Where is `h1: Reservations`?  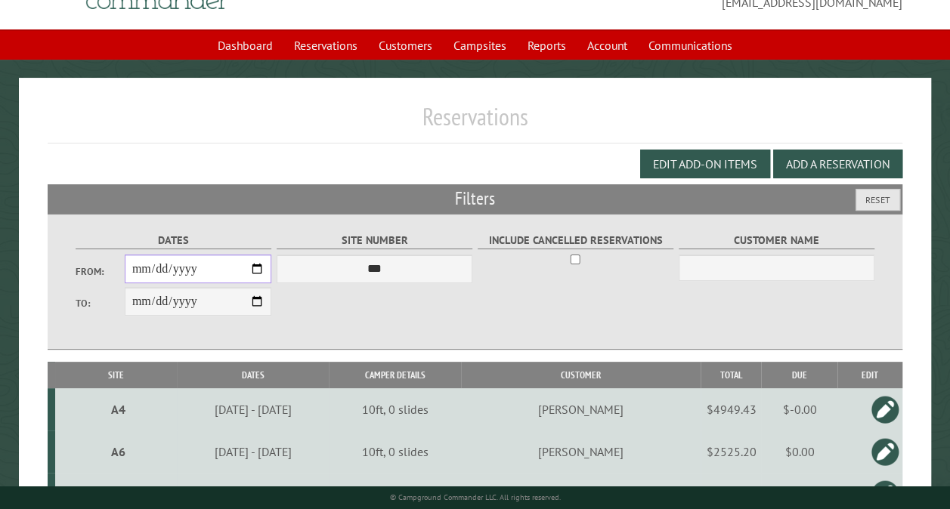
h1: Reservations is located at coordinates (474, 122).